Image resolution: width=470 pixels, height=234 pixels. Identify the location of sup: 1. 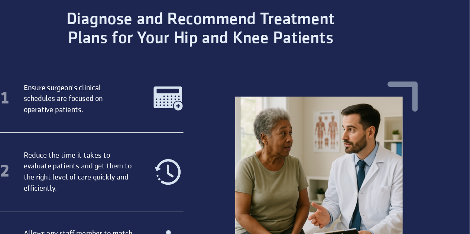
(121, 222).